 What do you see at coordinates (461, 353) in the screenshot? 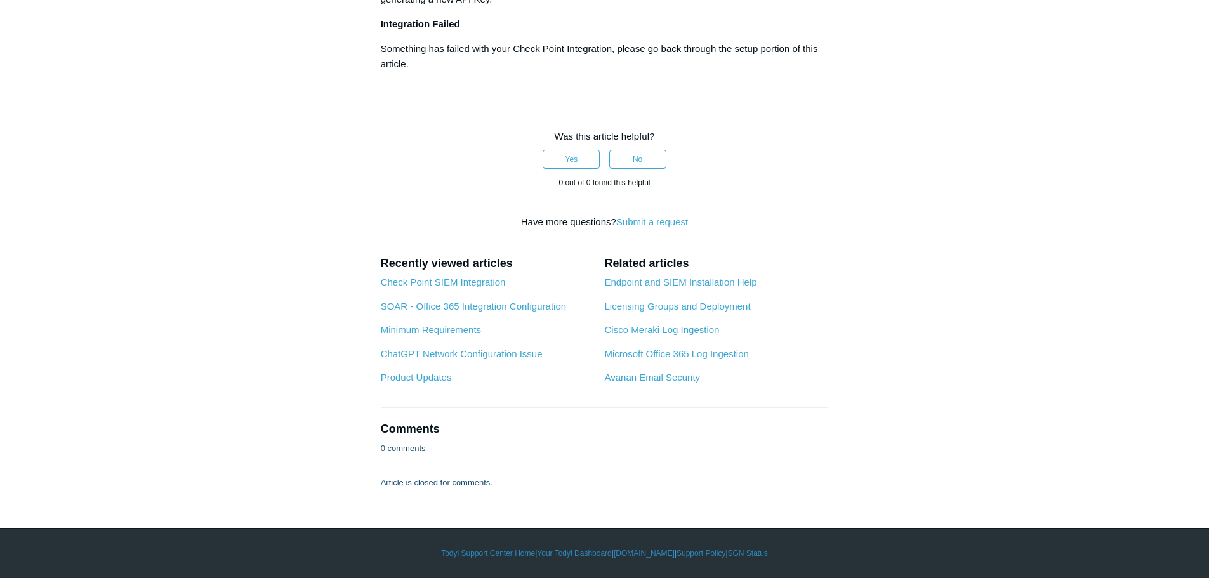
I see `a: ChatGPT Network Configuration Issue` at bounding box center [461, 353].